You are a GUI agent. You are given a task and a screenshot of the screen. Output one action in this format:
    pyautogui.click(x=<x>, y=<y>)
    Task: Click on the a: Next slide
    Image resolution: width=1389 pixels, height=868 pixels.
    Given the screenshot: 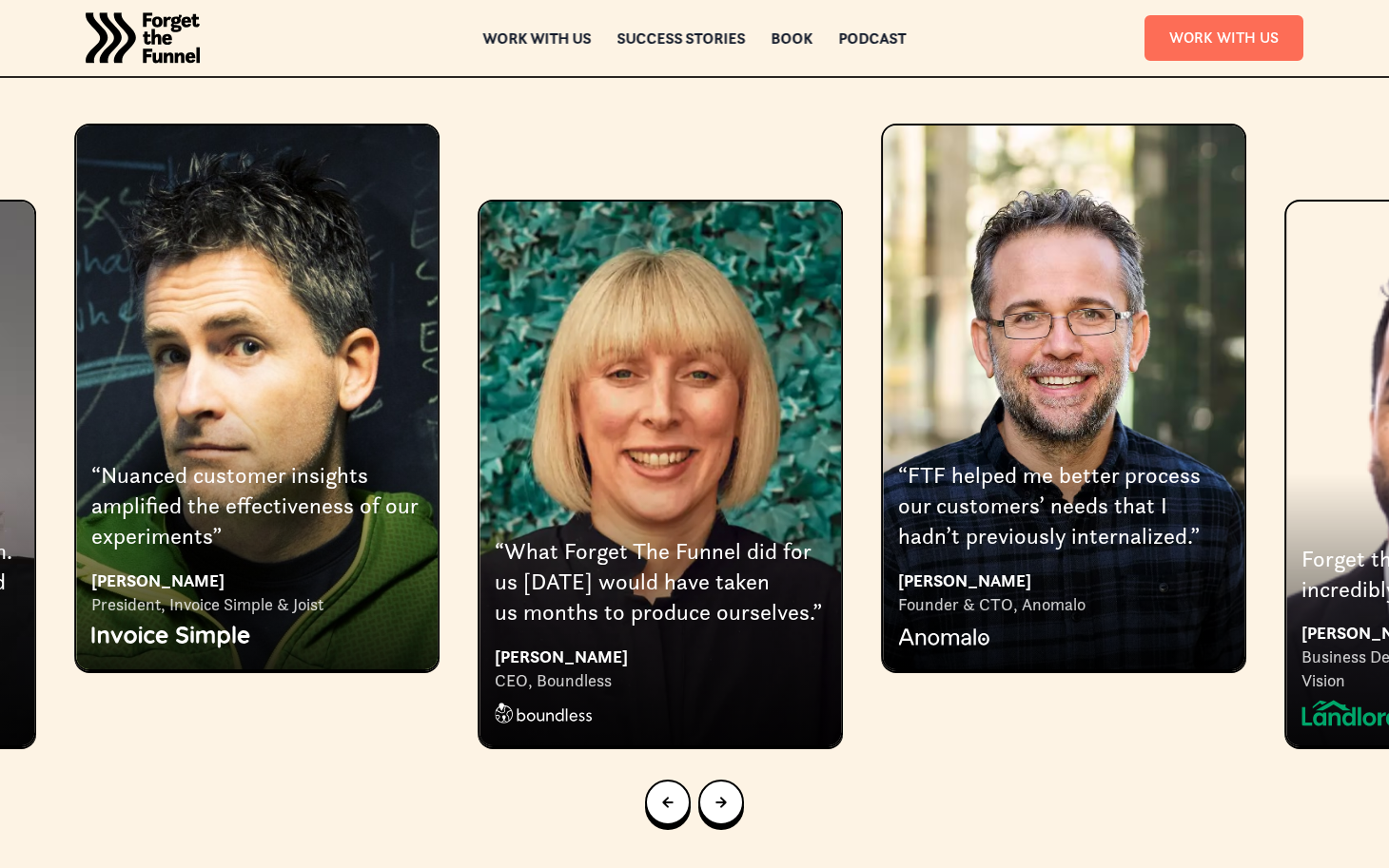 What is the action you would take?
    pyautogui.click(x=721, y=802)
    